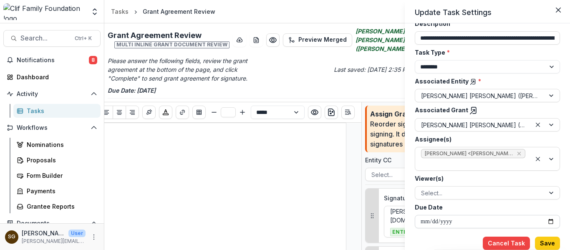  What do you see at coordinates (506, 243) in the screenshot?
I see `button: Cancel Task` at bounding box center [506, 243].